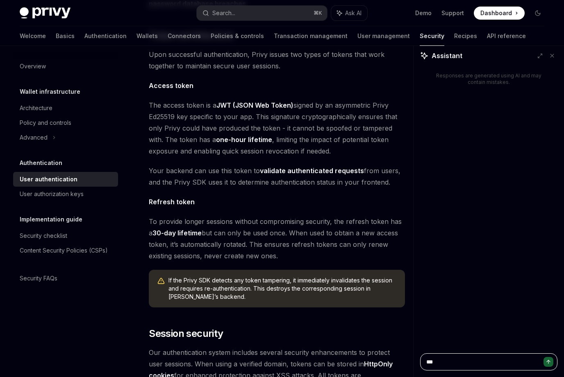 The width and height of the screenshot is (564, 377). What do you see at coordinates (66, 251) in the screenshot?
I see `a: Content Security Policies (CSPs)` at bounding box center [66, 251].